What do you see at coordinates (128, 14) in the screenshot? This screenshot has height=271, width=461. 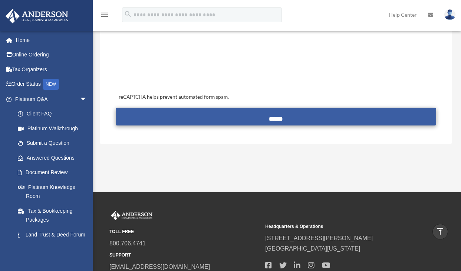 I see `i: search` at bounding box center [128, 14].